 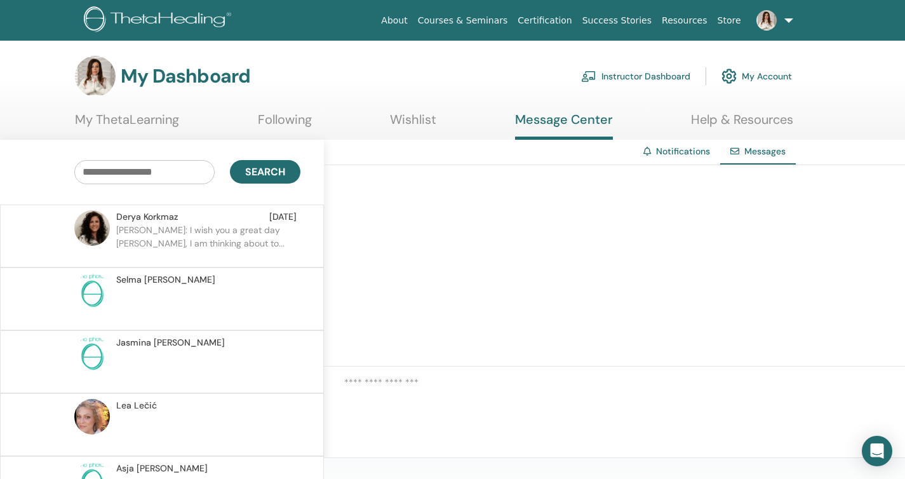 I want to click on span: Search, so click(x=265, y=171).